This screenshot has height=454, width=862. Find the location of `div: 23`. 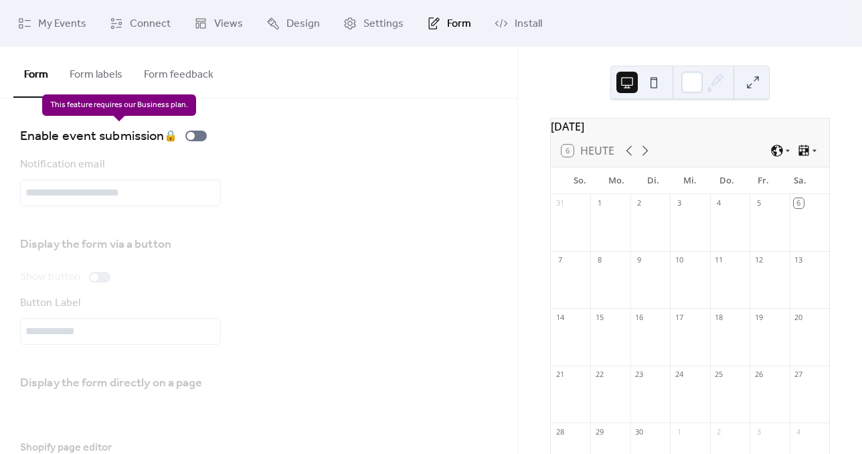

div: 23 is located at coordinates (639, 374).